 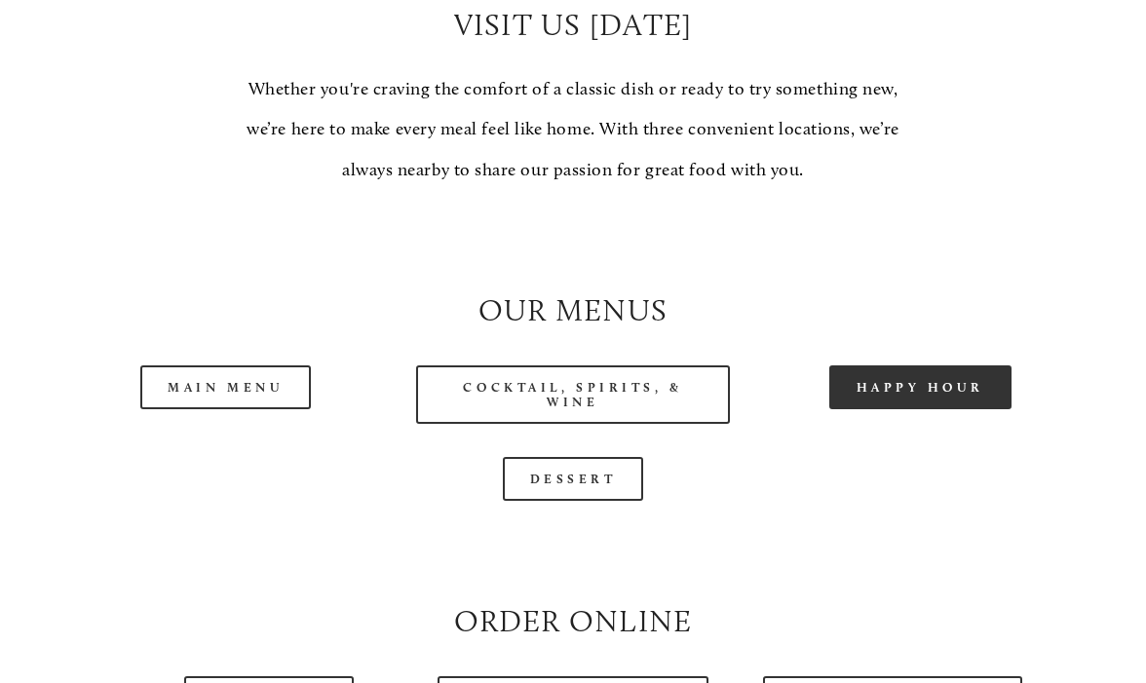 I want to click on a: Happy Hour, so click(x=921, y=387).